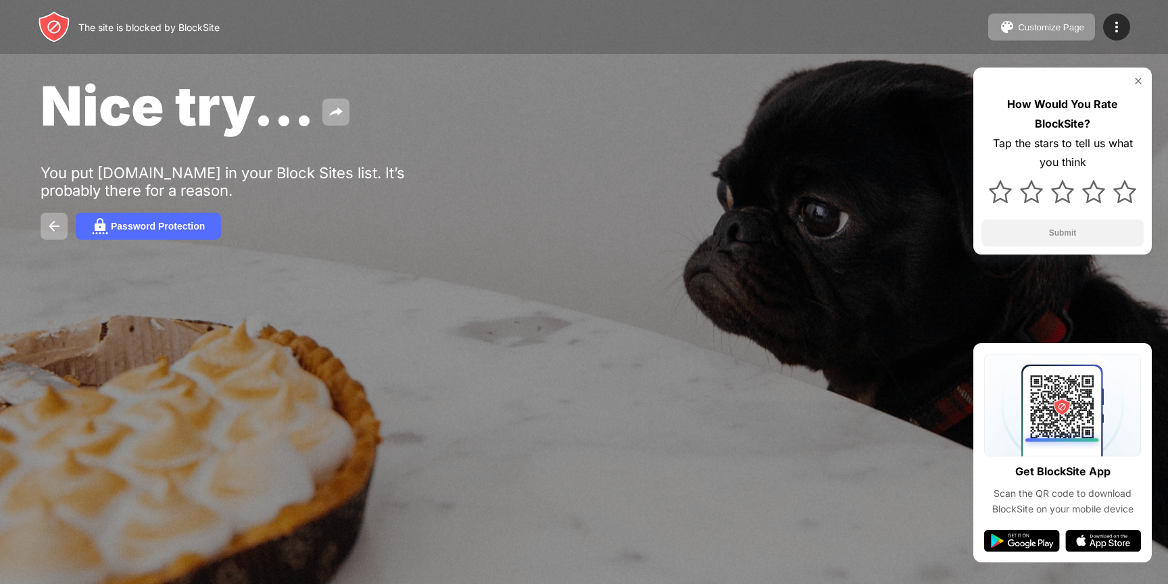 The height and width of the screenshot is (584, 1168). What do you see at coordinates (336, 112) in the screenshot?
I see `img: share.svg` at bounding box center [336, 112].